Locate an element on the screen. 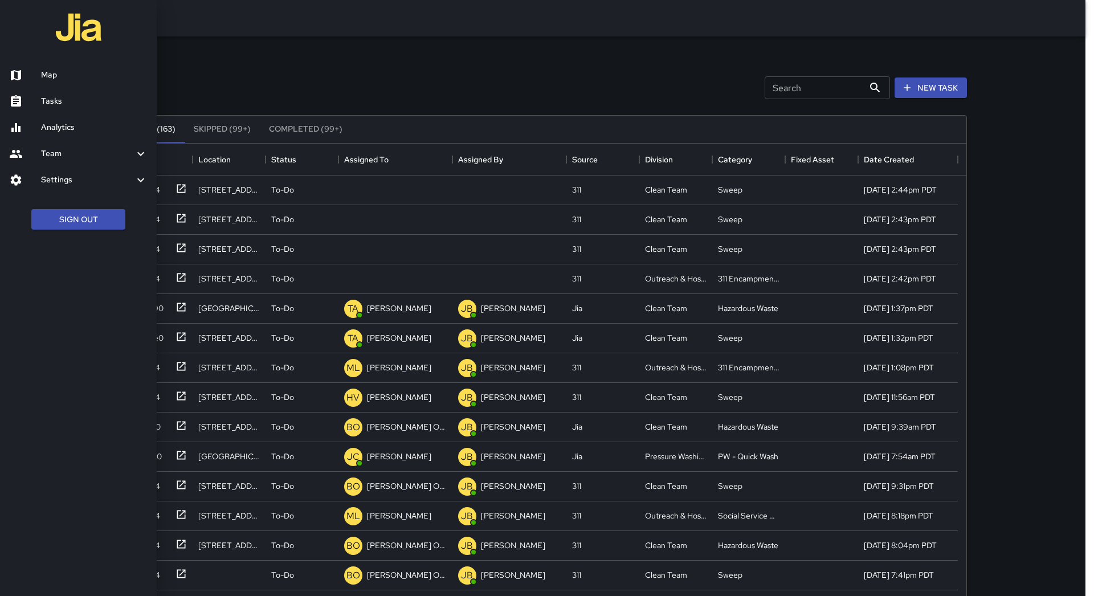 Image resolution: width=1094 pixels, height=596 pixels. h6: Analytics is located at coordinates (94, 128).